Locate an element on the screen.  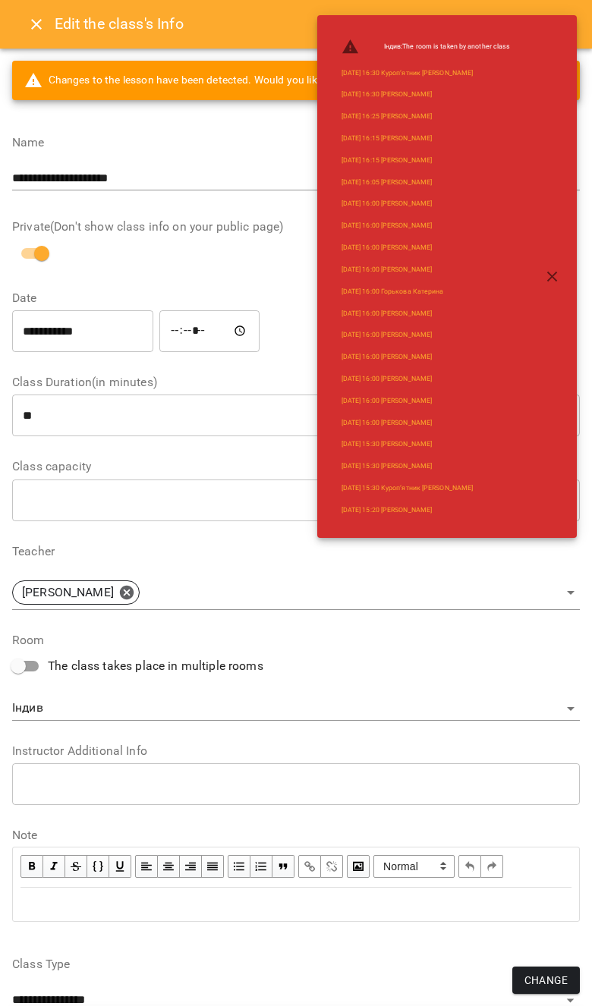
button: Monospace is located at coordinates (98, 867).